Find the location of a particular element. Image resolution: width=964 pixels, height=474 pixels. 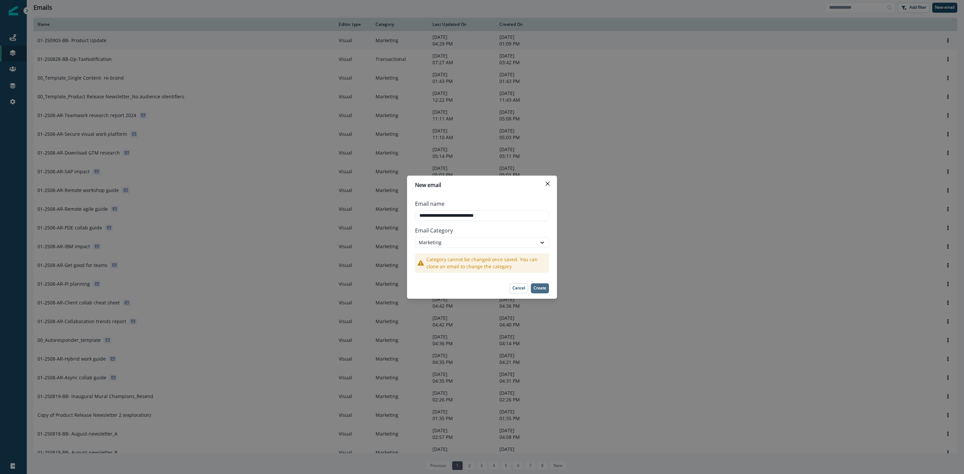

p: Create is located at coordinates (540, 288).